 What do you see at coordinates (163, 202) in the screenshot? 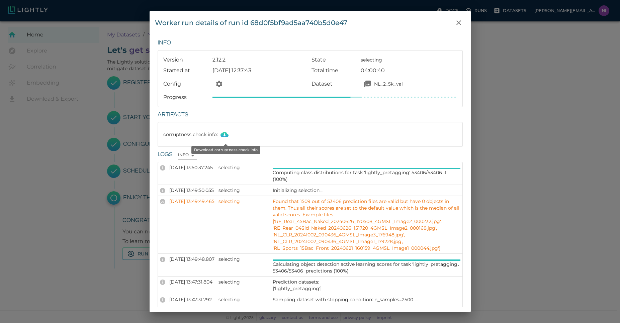
I see `div: WARNING` at bounding box center [163, 202].